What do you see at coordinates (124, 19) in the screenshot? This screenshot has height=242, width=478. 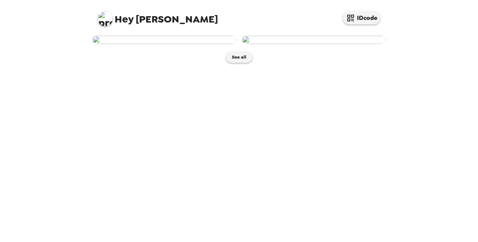 I see `span: Hey` at bounding box center [124, 19].